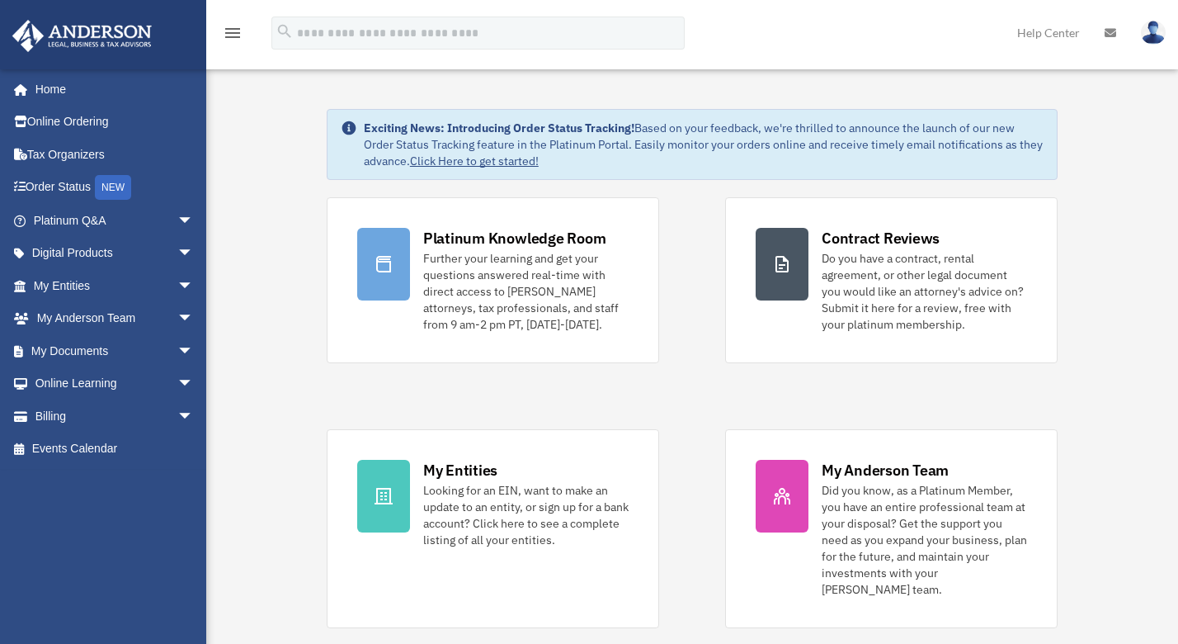  What do you see at coordinates (474, 161) in the screenshot?
I see `a: Click Here to get started!` at bounding box center [474, 161].